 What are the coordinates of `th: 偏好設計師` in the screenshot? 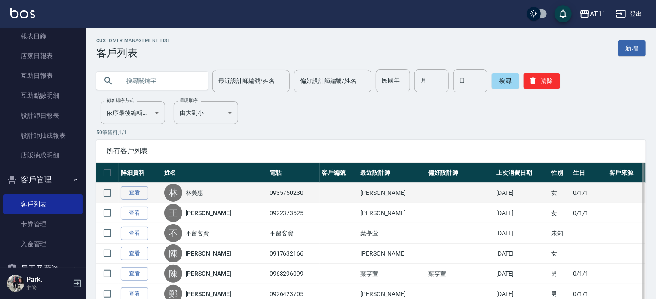 It's located at (460, 172).